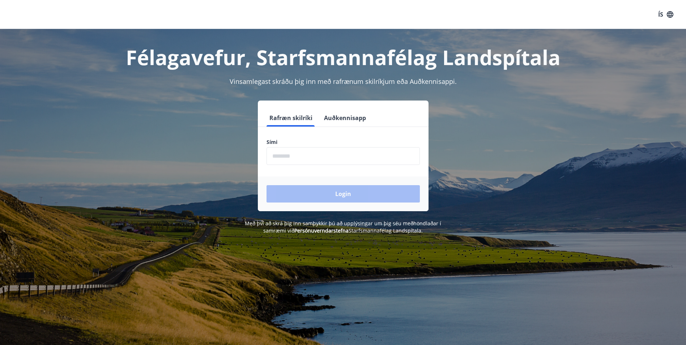 The height and width of the screenshot is (345, 686). What do you see at coordinates (291, 118) in the screenshot?
I see `button: Rafræn skilríki` at bounding box center [291, 118].